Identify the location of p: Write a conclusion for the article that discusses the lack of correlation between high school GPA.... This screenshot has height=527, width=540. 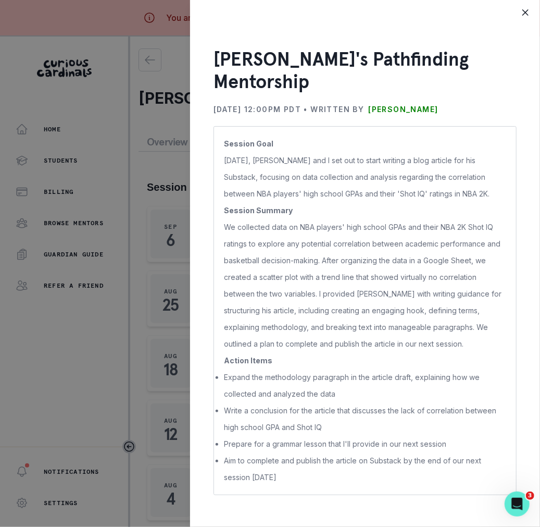
(365, 419).